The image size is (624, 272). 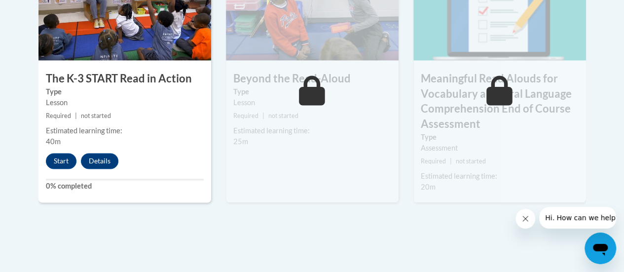 What do you see at coordinates (241, 141) in the screenshot?
I see `span: 25m` at bounding box center [241, 141].